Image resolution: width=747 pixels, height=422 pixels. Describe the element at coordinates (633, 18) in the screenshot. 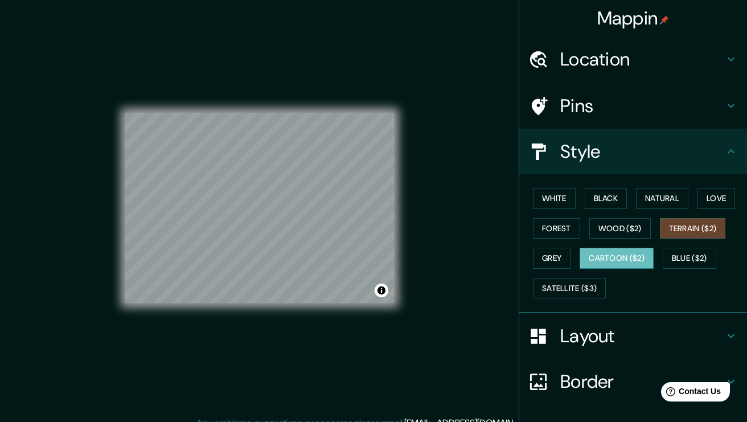

I see `h4: Mappin` at that location.